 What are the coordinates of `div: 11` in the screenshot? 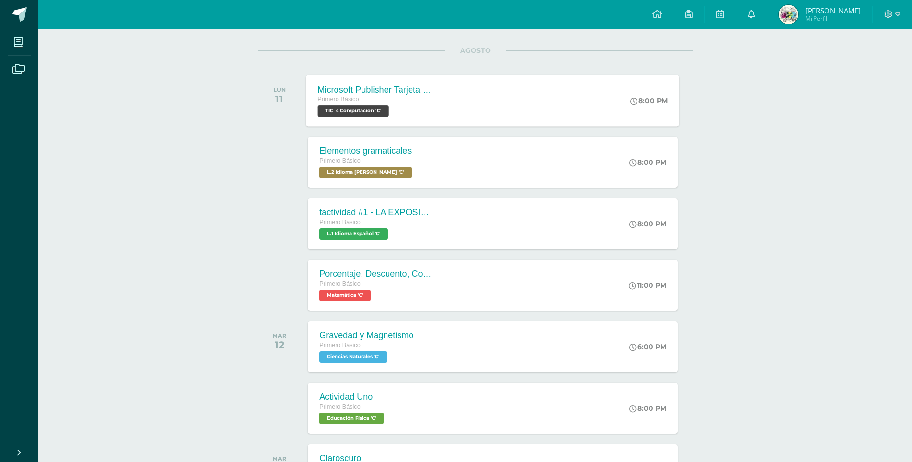 It's located at (279, 99).